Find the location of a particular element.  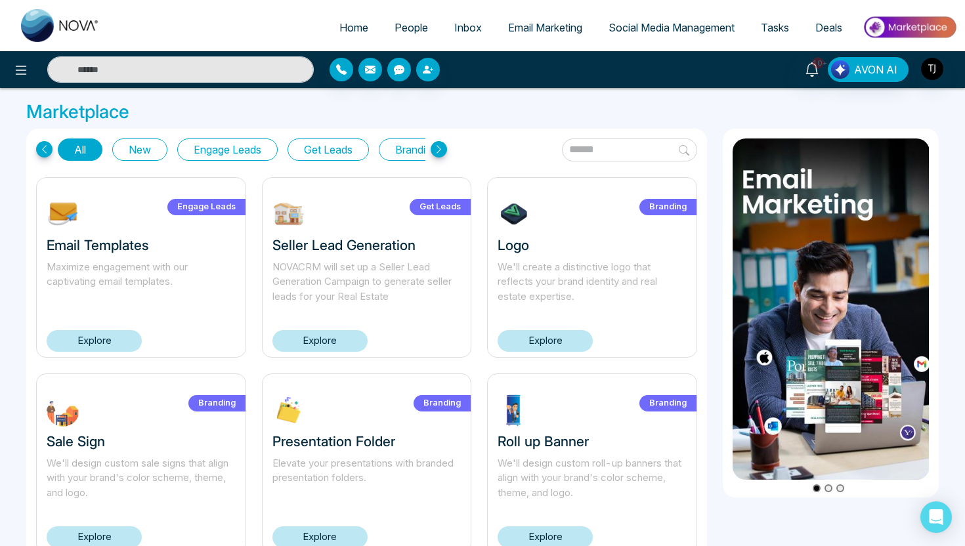

a: 10+ is located at coordinates (812, 68).